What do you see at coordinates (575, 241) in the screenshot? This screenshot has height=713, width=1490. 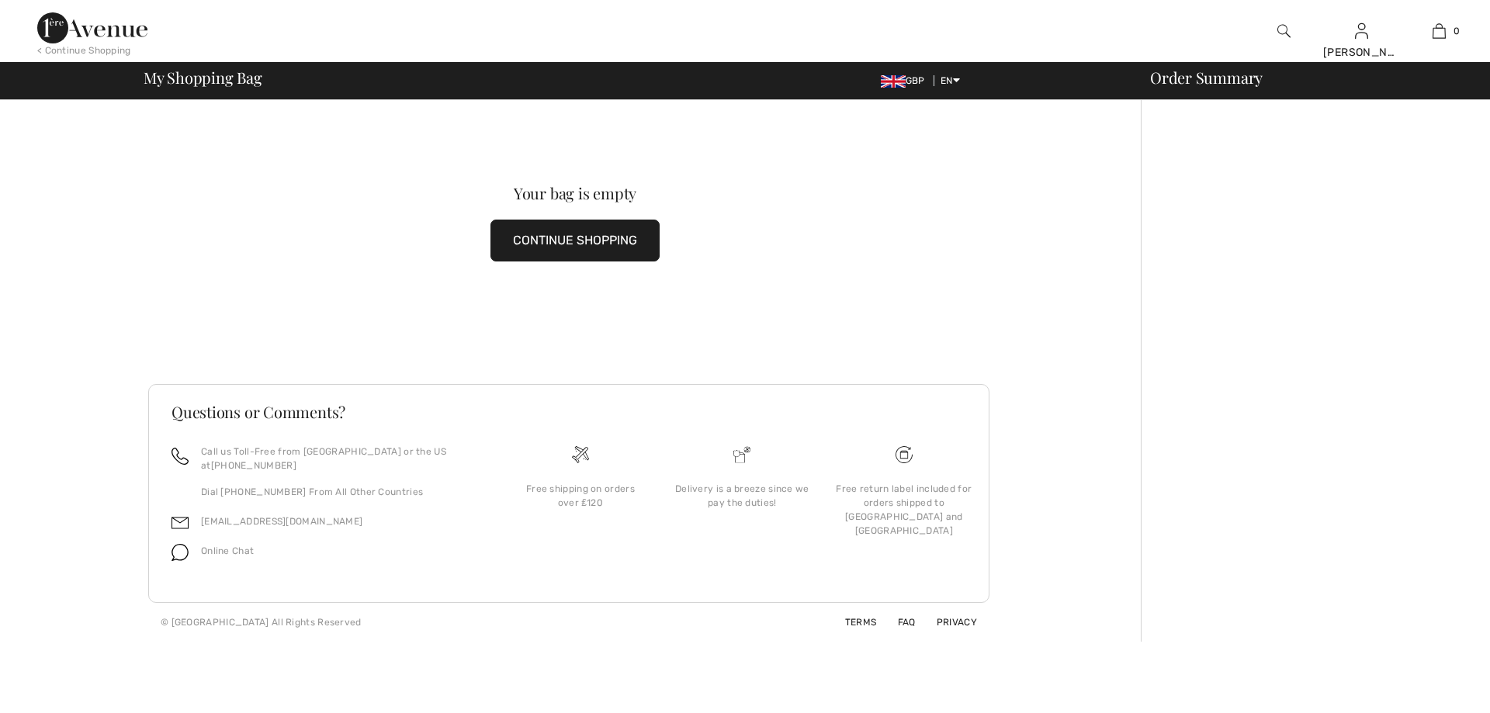 I see `button: CONTINUE SHOPPING` at bounding box center [575, 241].